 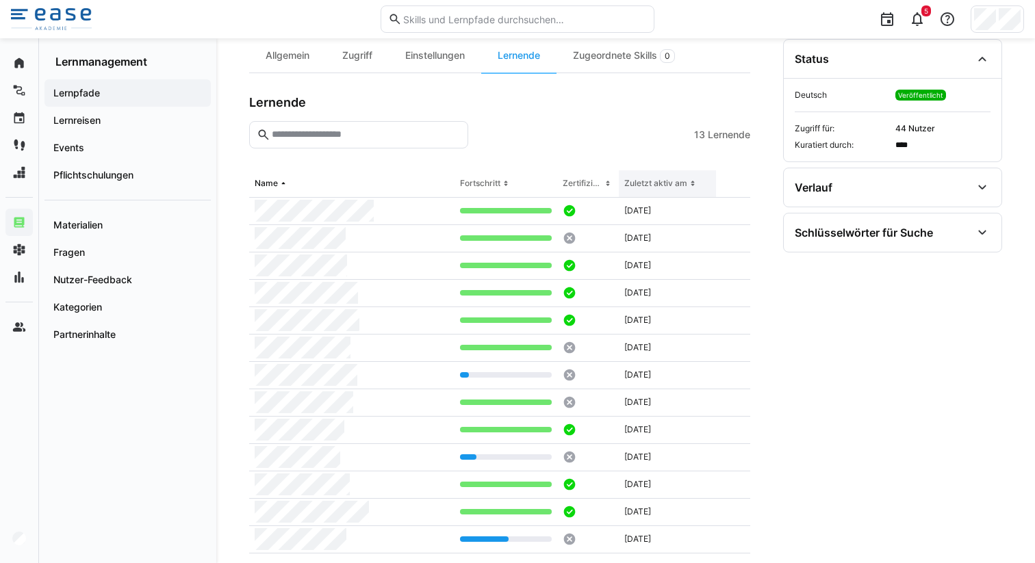 What do you see at coordinates (623, 55) in the screenshot?
I see `div: Zugeordnete Skills` at bounding box center [623, 55].